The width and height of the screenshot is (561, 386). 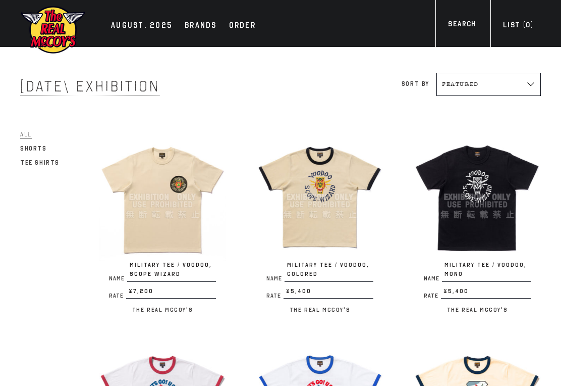 I want to click on div: List ( ), so click(x=518, y=26).